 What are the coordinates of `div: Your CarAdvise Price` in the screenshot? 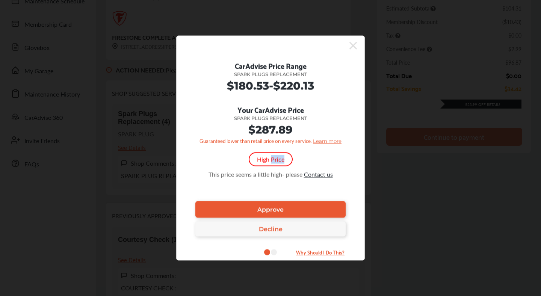 It's located at (271, 110).